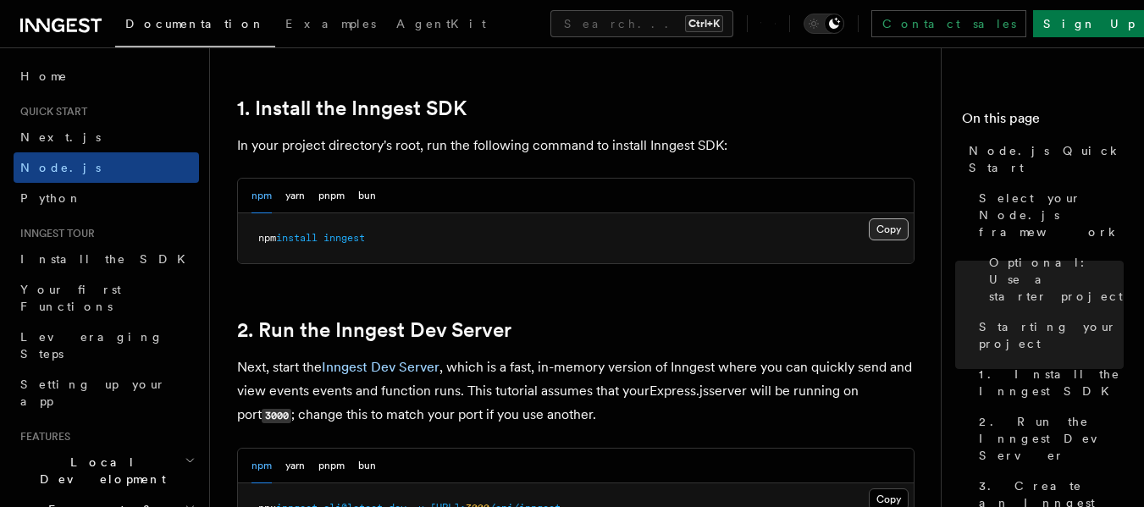 The width and height of the screenshot is (1144, 507). Describe the element at coordinates (106, 259) in the screenshot. I see `a: Install the SDK` at that location.